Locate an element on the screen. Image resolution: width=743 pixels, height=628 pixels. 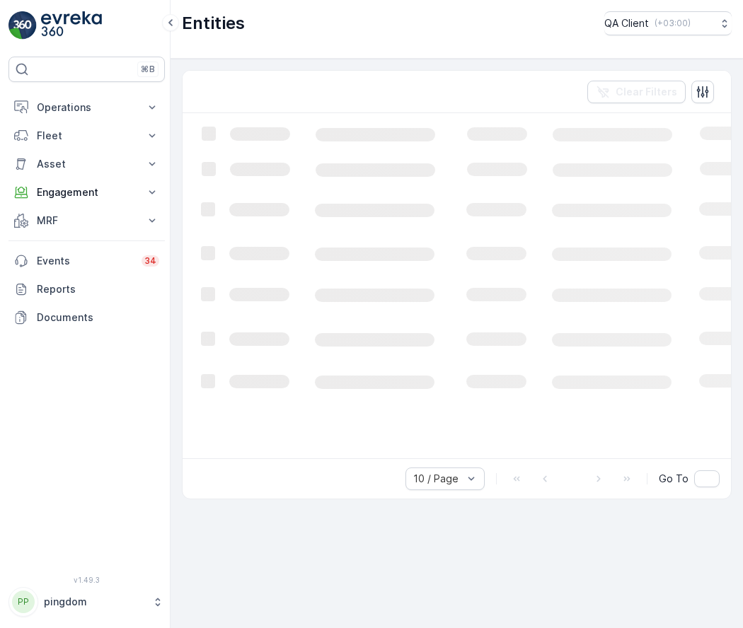
a: Events34 is located at coordinates (86, 261).